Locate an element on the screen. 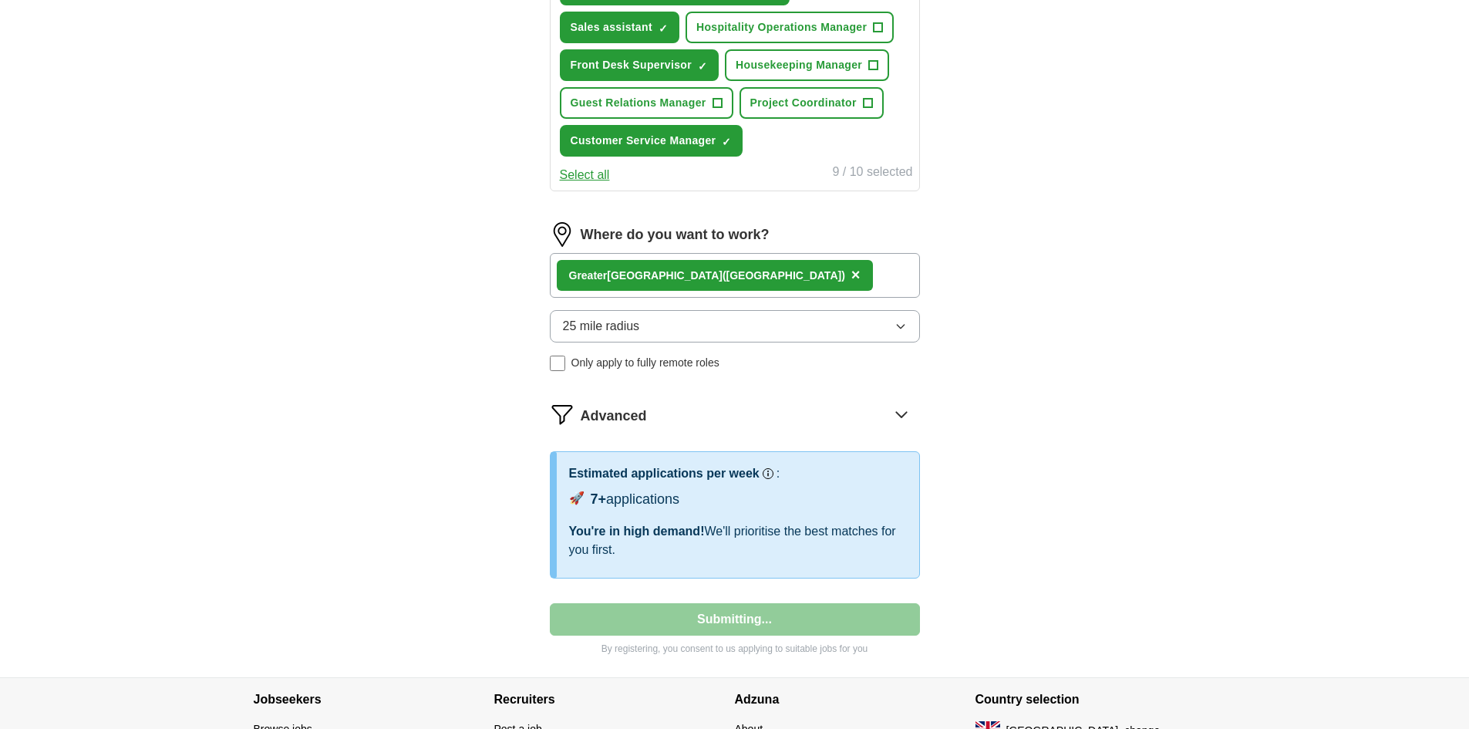 This screenshot has width=1469, height=729. button: Customer Service Manager✓ is located at coordinates (652, 140).